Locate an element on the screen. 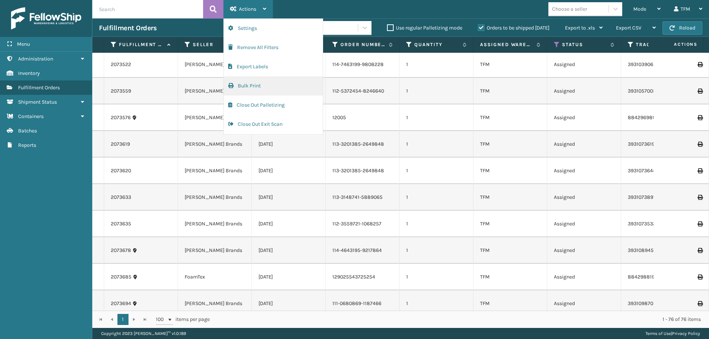 The image size is (709, 339). span: Administration is located at coordinates (35, 59).